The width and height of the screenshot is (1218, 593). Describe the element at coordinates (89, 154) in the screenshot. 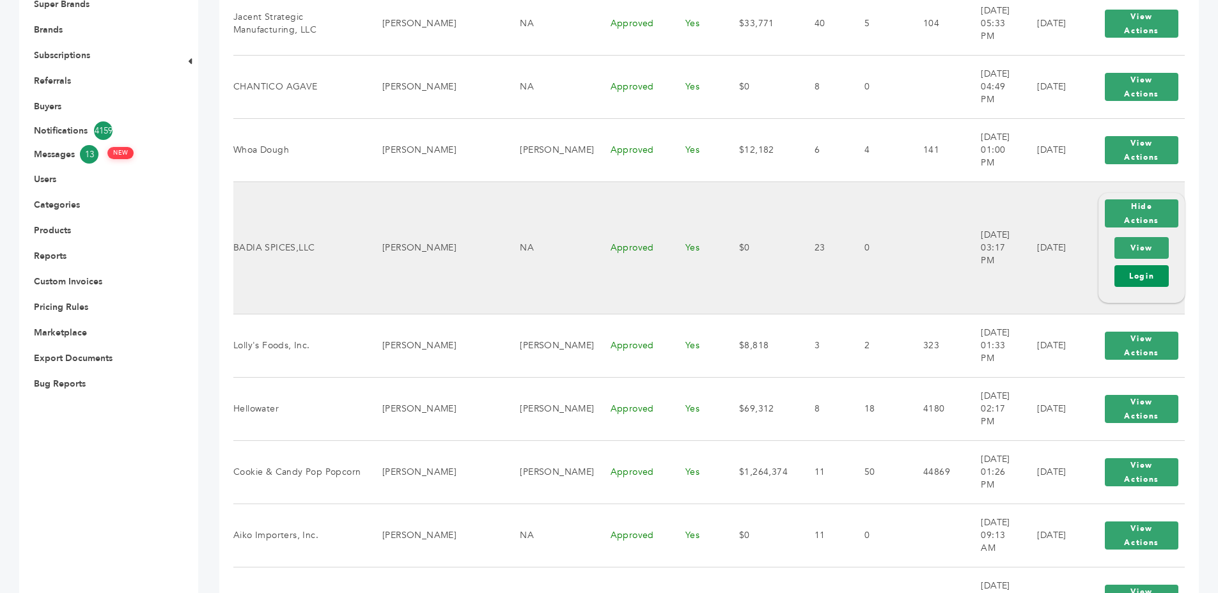

I see `span: 13` at that location.